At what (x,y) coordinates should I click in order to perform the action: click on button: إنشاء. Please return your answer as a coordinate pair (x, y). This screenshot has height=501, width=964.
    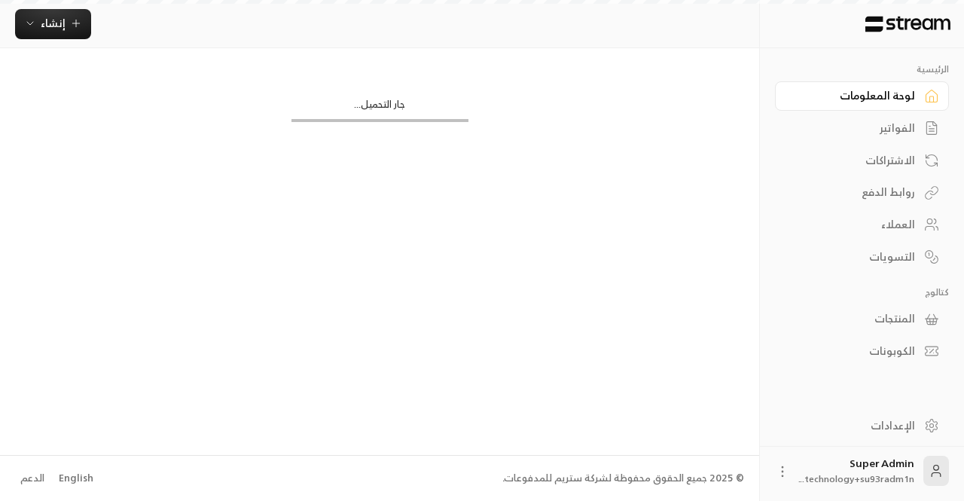
    Looking at the image, I should click on (53, 24).